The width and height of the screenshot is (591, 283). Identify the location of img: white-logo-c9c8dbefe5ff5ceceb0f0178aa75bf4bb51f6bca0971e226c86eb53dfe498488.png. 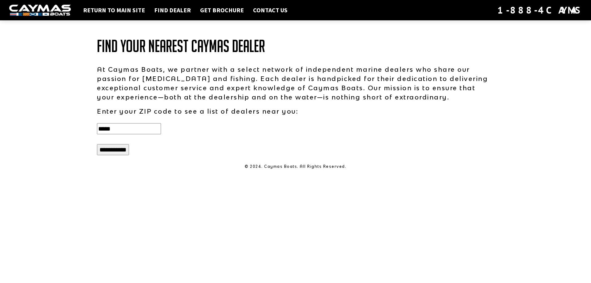
(40, 10).